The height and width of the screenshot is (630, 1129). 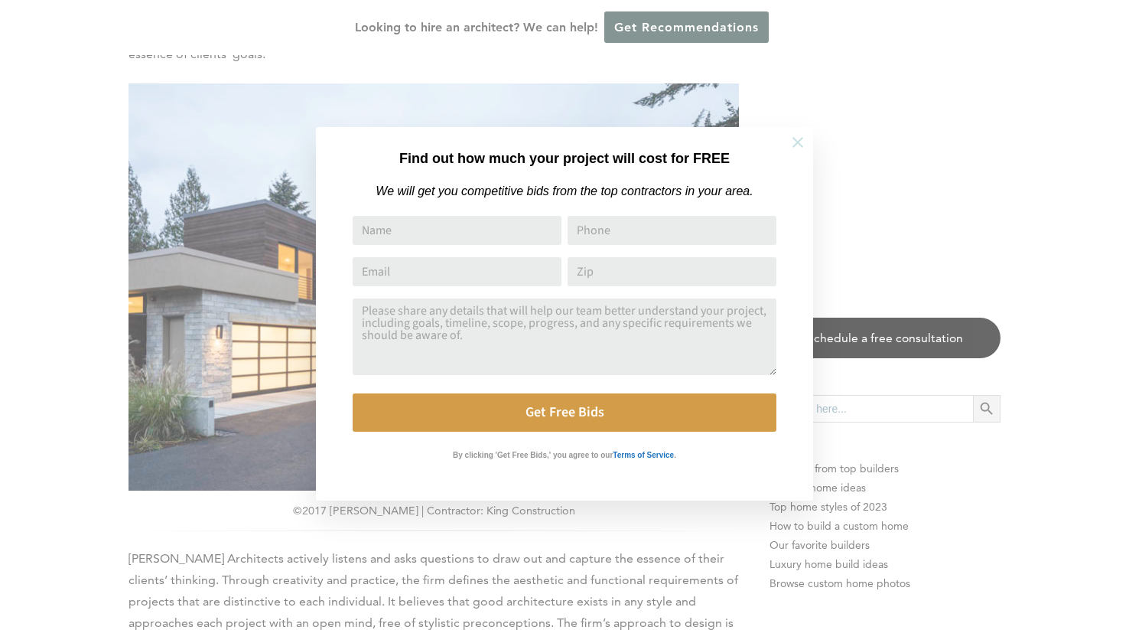 I want to click on input: Name, so click(x=457, y=230).